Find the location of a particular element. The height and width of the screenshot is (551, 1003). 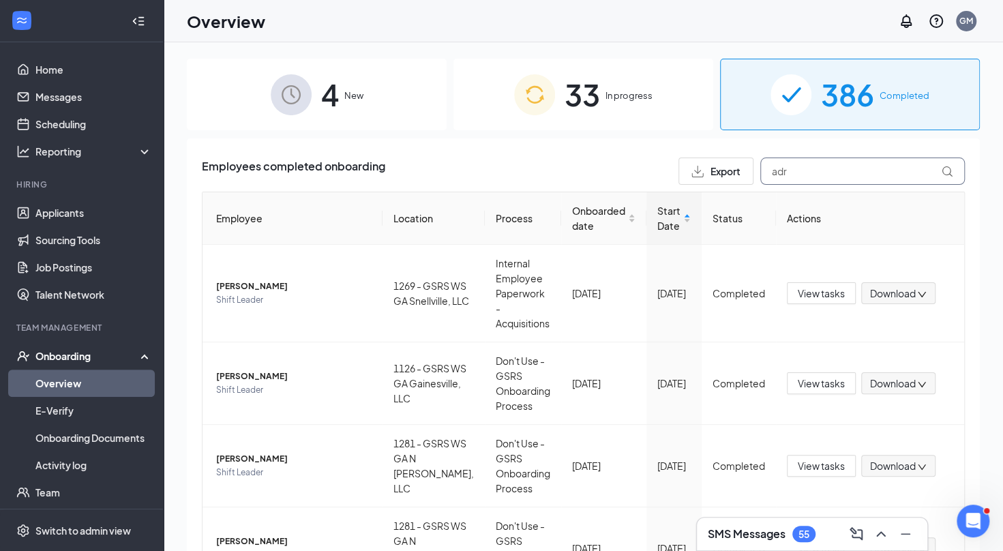

a: Overview is located at coordinates (93, 383).